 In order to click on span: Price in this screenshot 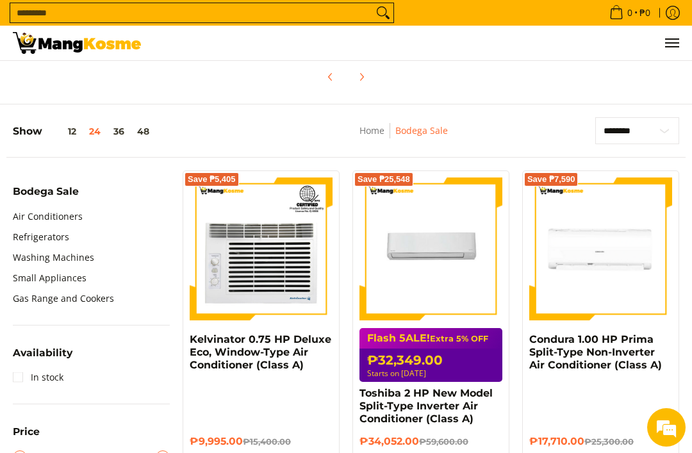, I will do `click(26, 432)`.